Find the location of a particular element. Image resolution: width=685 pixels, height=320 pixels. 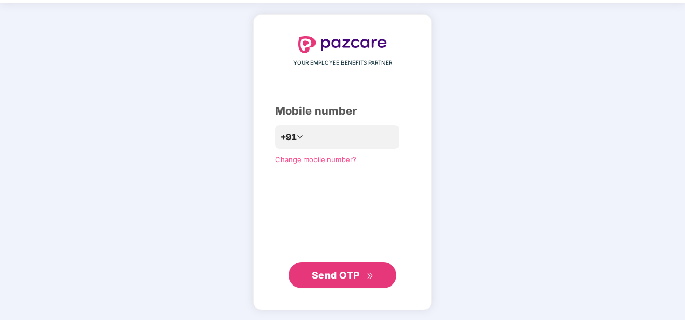

span: double-right is located at coordinates (370, 276).